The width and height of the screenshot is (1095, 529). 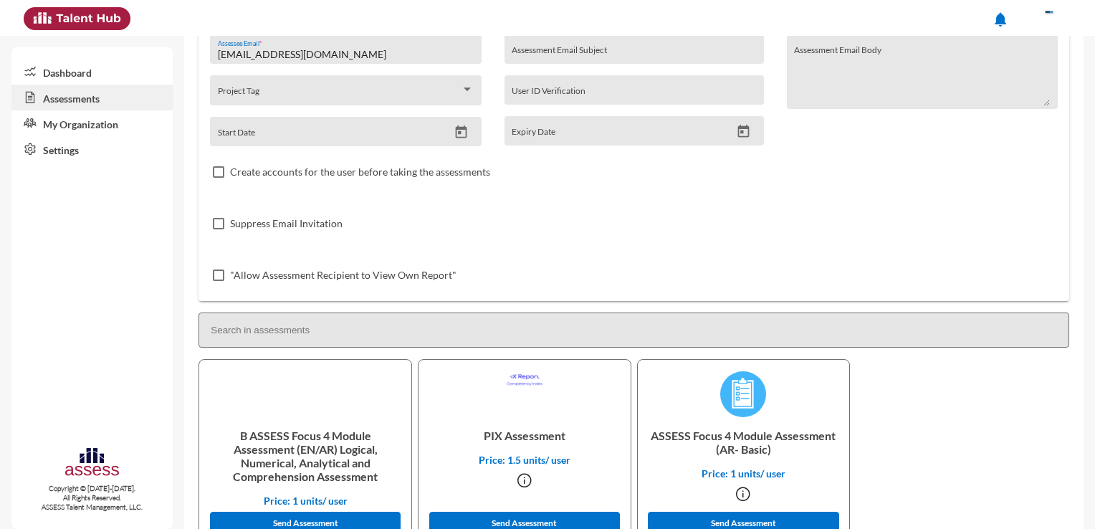 What do you see at coordinates (92, 463) in the screenshot?
I see `img: assesscompany-logo.png` at bounding box center [92, 463].